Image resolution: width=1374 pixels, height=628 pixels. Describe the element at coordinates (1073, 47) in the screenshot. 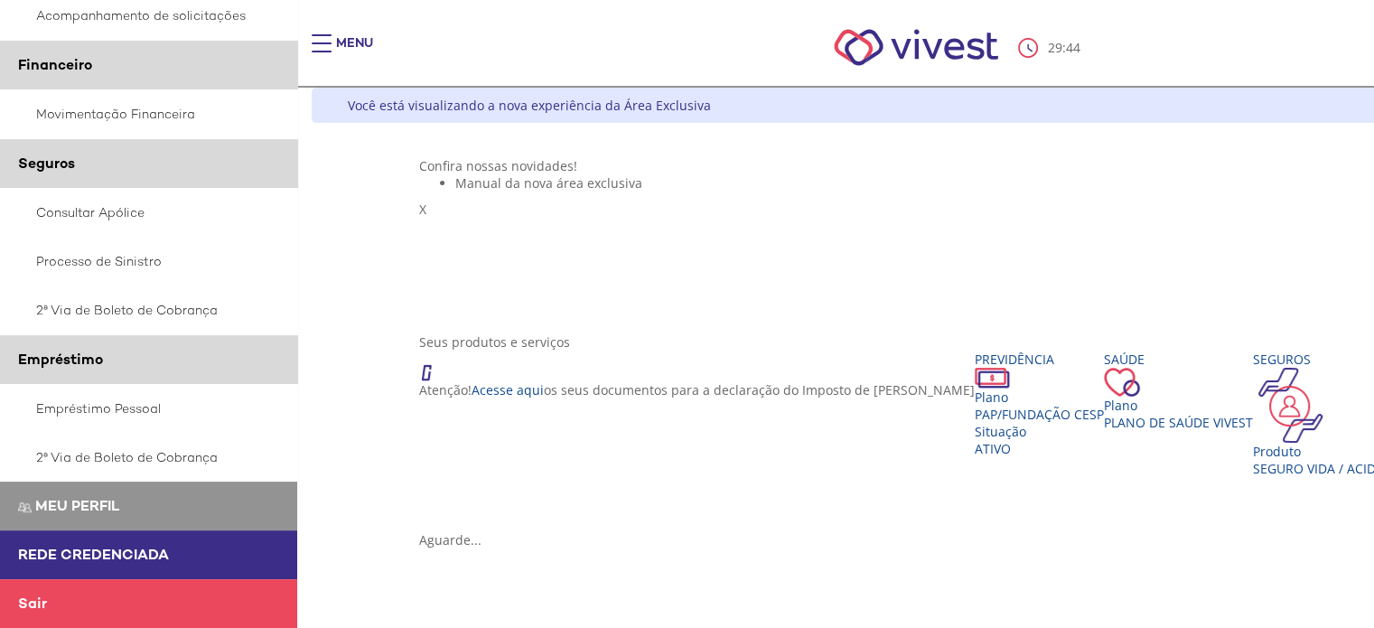

I see `span: 44` at that location.